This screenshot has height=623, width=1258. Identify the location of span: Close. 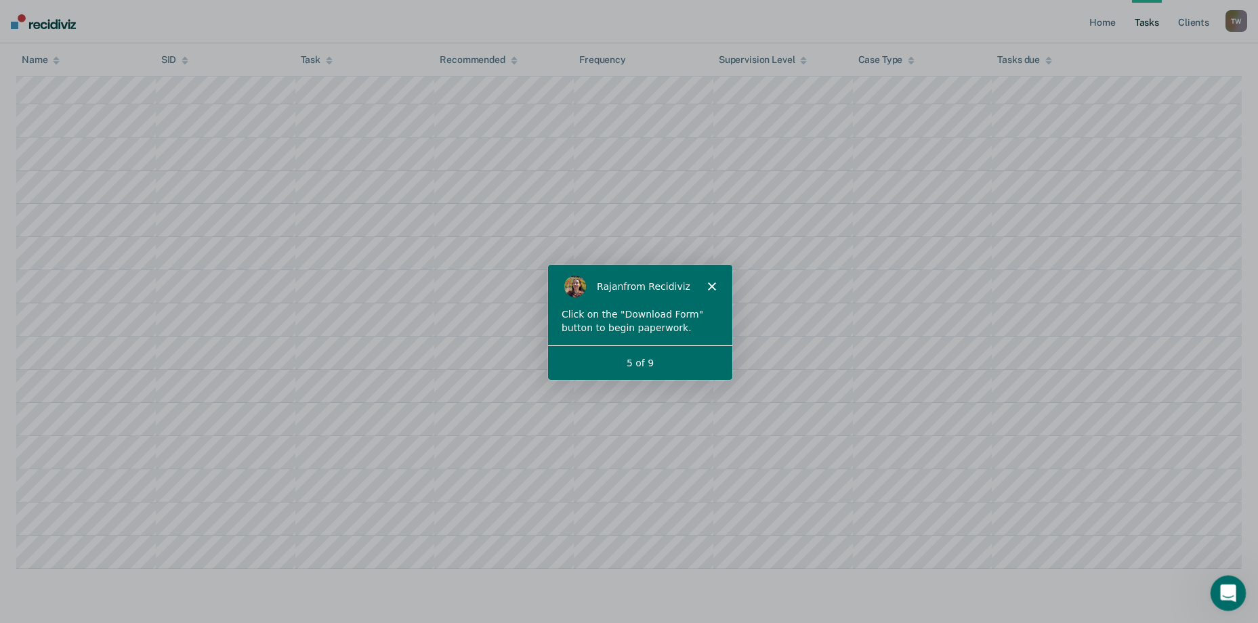
(164, 22).